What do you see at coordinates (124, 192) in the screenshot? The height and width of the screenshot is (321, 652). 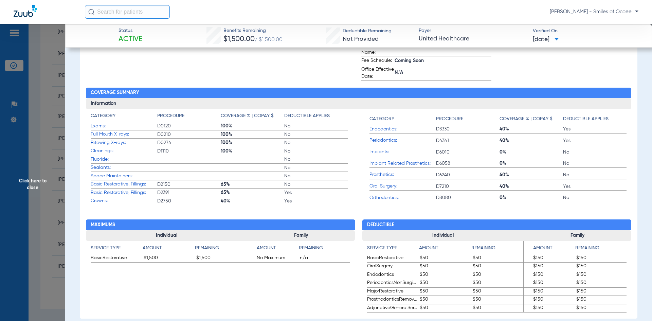 I see `span: Basic Restorative, Fillings:` at bounding box center [124, 192].